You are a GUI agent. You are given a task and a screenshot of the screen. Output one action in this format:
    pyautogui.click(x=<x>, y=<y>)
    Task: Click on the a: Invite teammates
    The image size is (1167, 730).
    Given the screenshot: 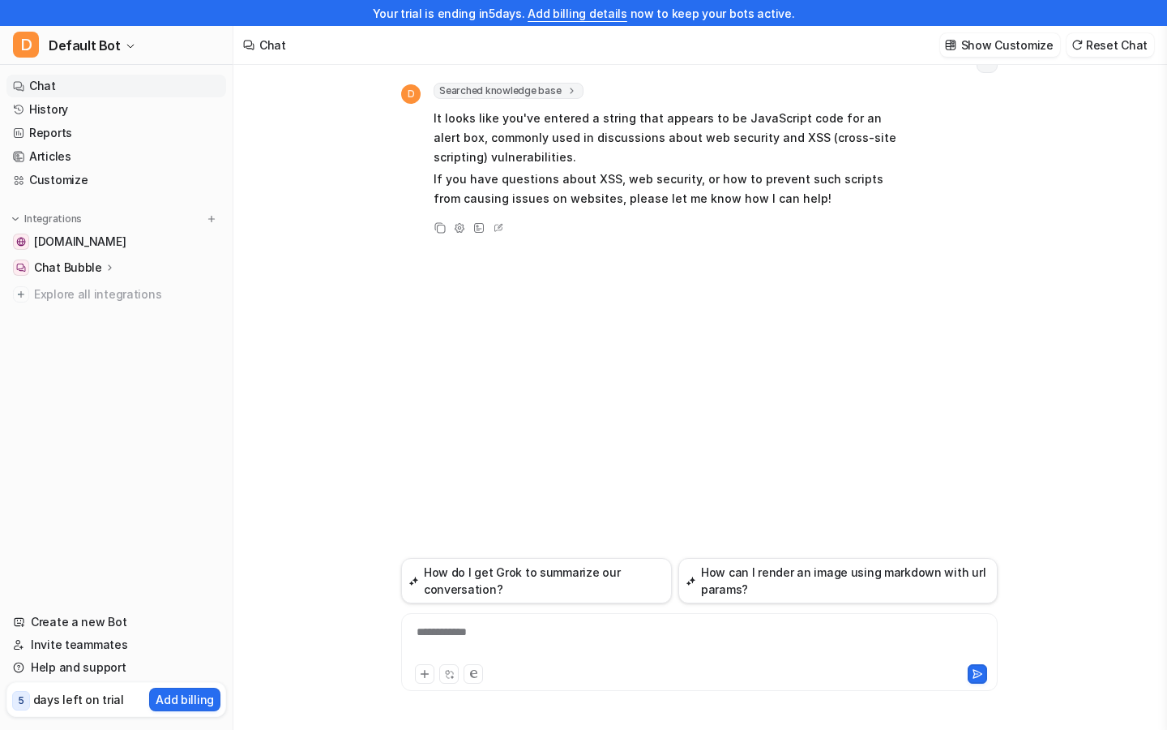 What is the action you would take?
    pyautogui.click(x=116, y=644)
    